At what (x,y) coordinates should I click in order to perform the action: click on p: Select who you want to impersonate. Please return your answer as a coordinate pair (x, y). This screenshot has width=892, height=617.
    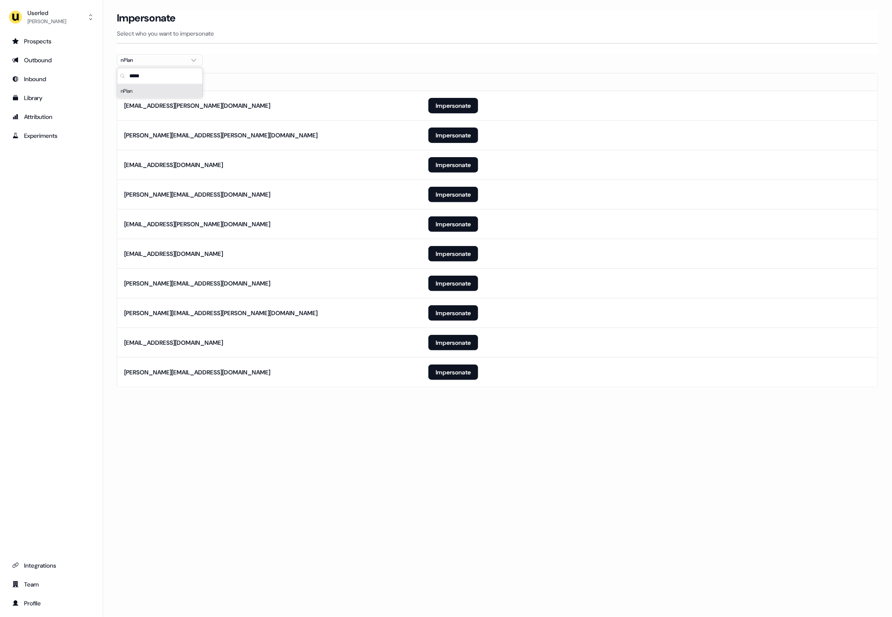
    Looking at the image, I should click on (497, 34).